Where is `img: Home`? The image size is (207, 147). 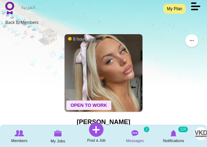 img: Home is located at coordinates (10, 8).